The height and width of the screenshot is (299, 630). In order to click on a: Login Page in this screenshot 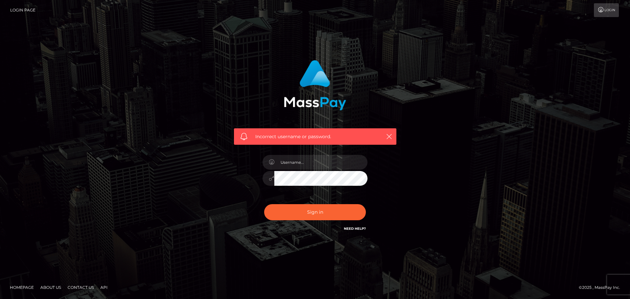, I will do `click(23, 10)`.